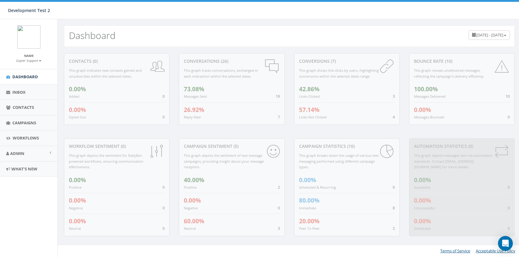  I want to click on span: 80.00%, so click(309, 200).